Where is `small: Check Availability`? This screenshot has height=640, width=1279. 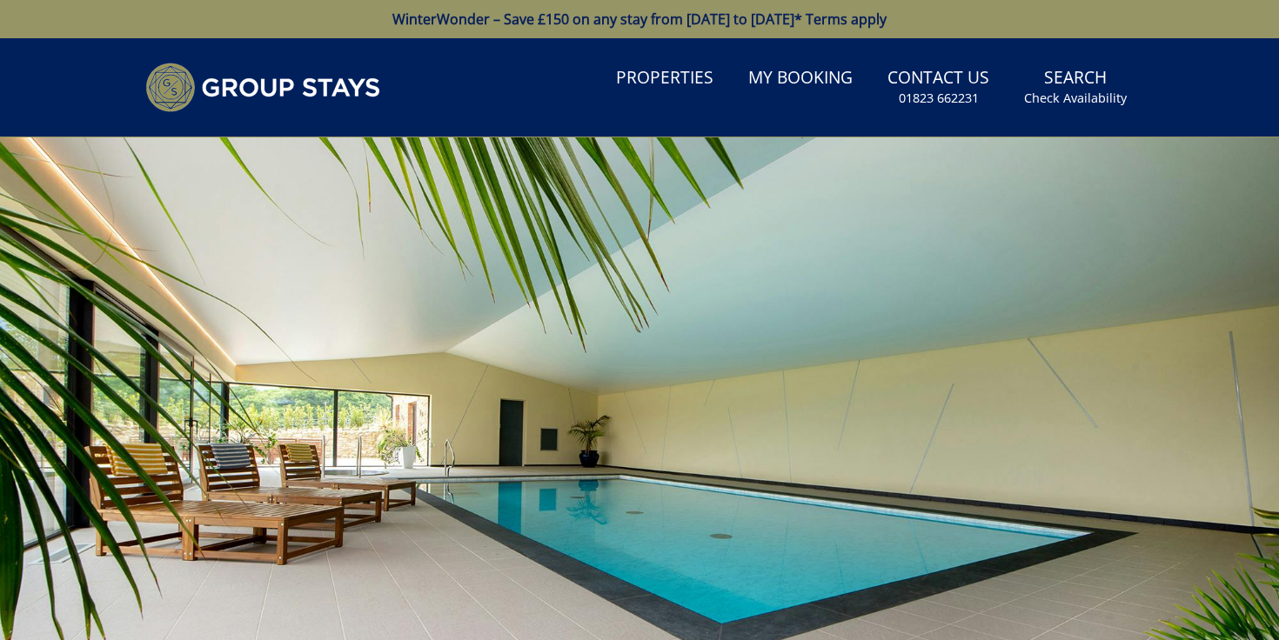 small: Check Availability is located at coordinates (1075, 98).